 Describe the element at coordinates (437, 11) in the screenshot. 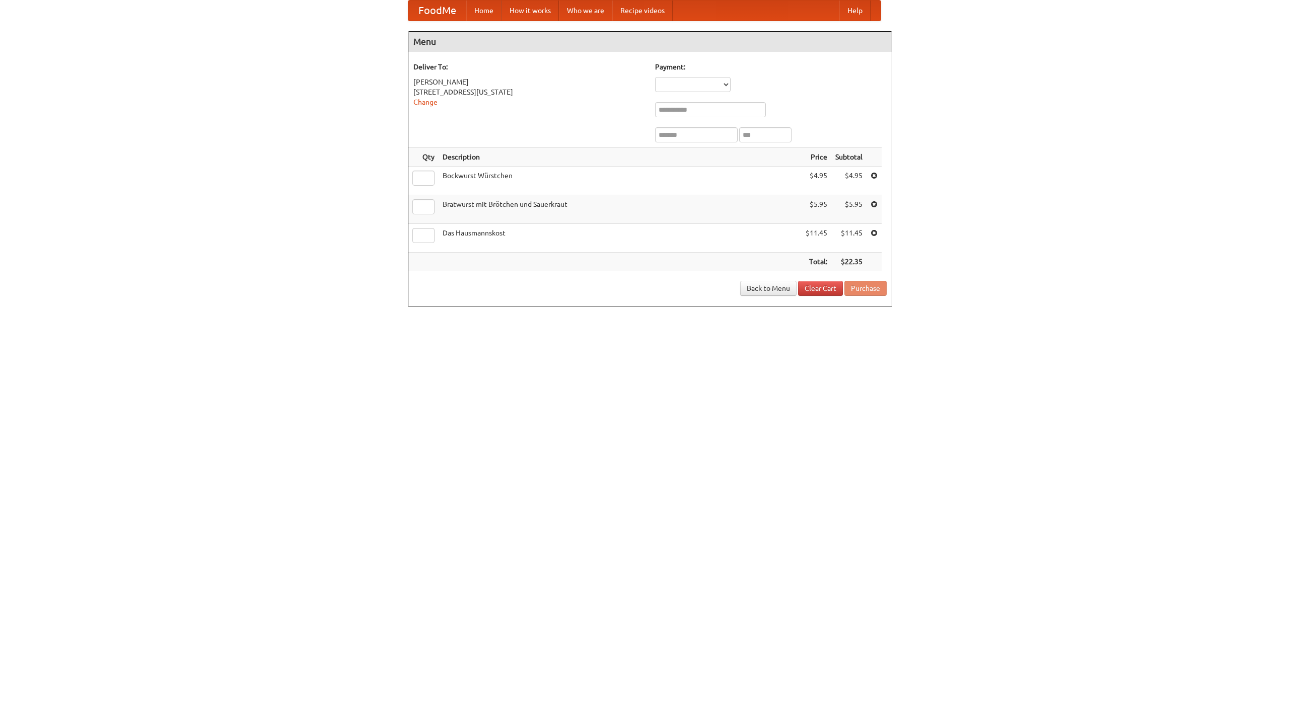

I see `a: FoodMe` at that location.